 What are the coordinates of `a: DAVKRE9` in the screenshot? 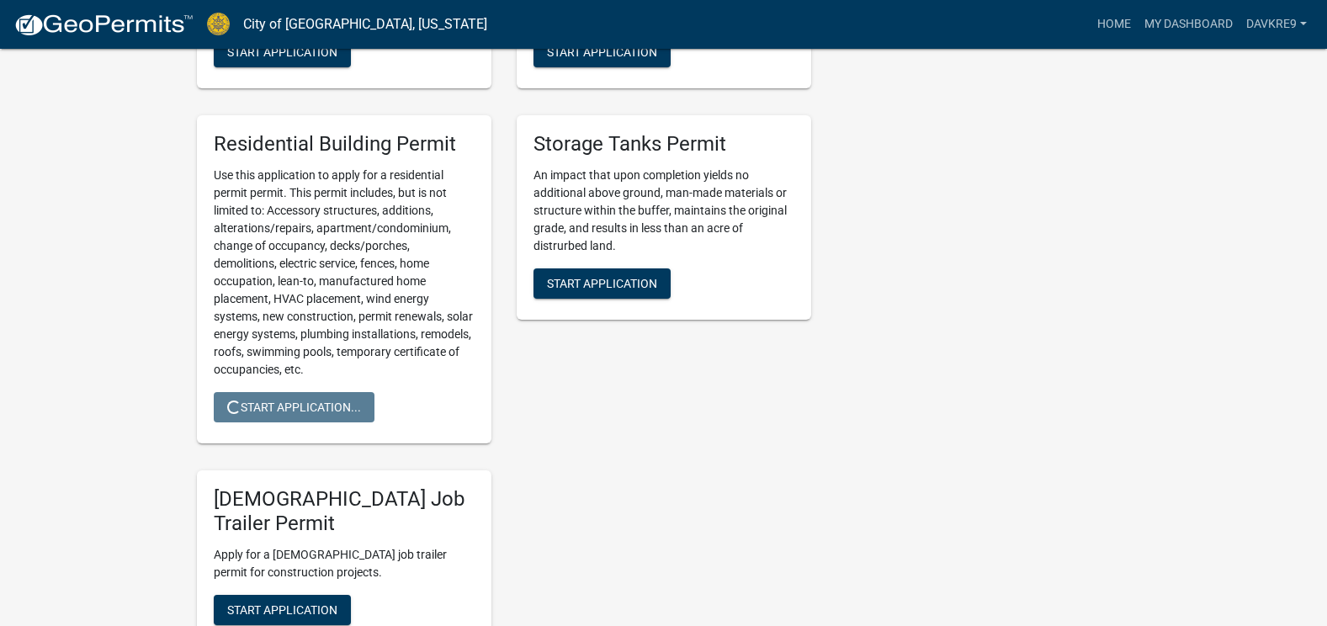 It's located at (1276, 24).